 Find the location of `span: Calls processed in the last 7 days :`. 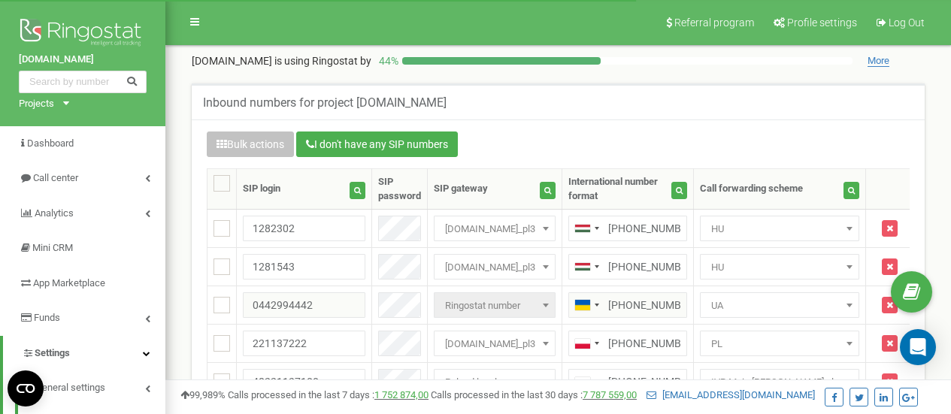

span: Calls processed in the last 7 days : is located at coordinates (328, 395).